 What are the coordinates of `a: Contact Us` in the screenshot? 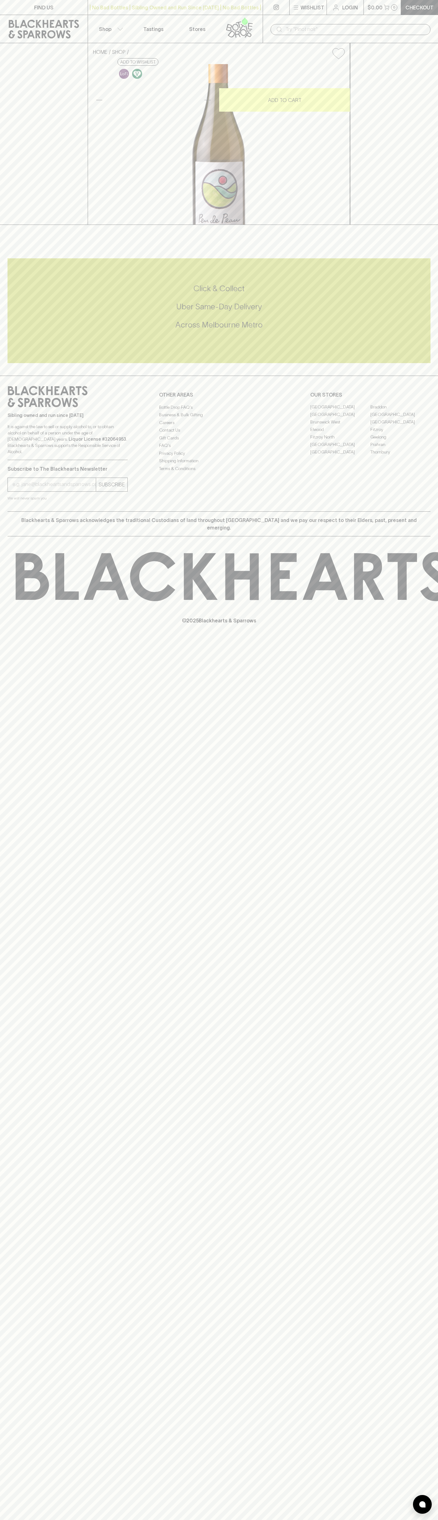 It's located at (219, 430).